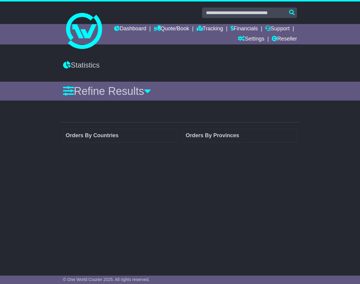 This screenshot has width=360, height=284. Describe the element at coordinates (210, 29) in the screenshot. I see `a: Tracking` at that location.